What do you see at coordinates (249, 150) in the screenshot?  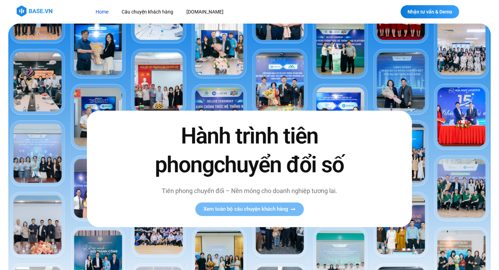 I see `h2: Hành trình tiên phong` at bounding box center [249, 150].